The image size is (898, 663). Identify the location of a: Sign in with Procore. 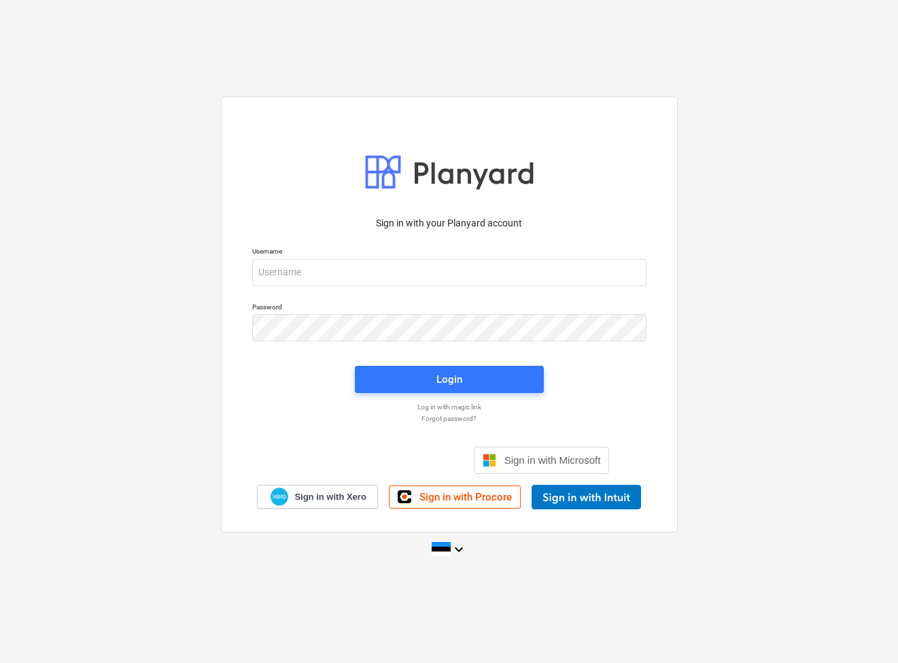
(455, 497).